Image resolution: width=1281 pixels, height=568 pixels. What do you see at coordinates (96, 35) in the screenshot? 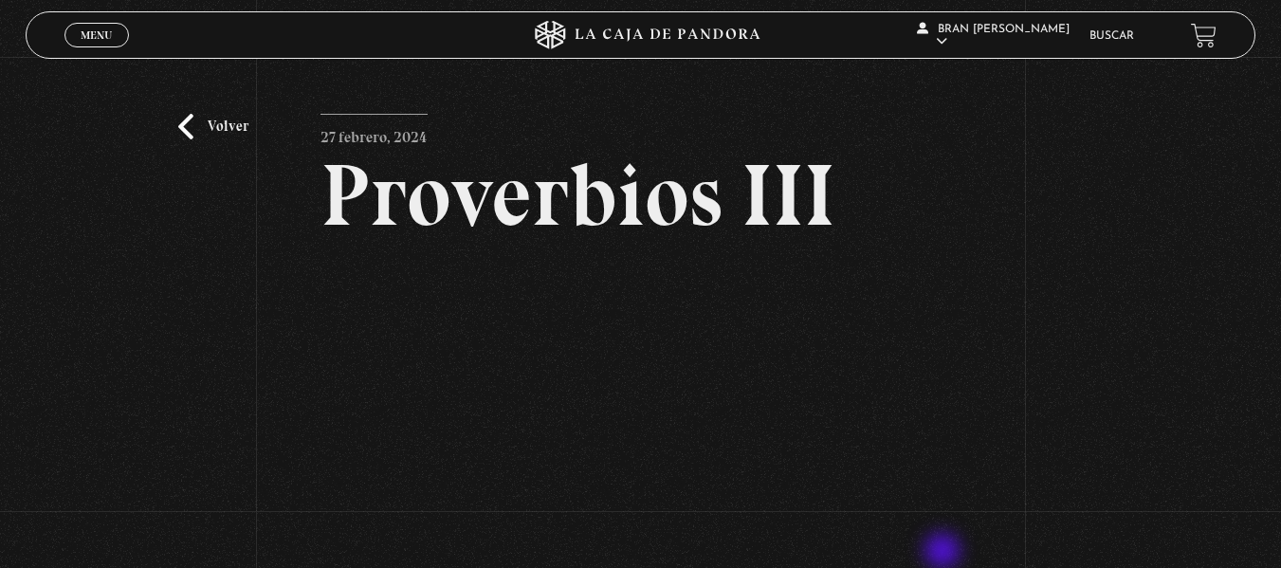
I see `span: Menu` at bounding box center [96, 35].